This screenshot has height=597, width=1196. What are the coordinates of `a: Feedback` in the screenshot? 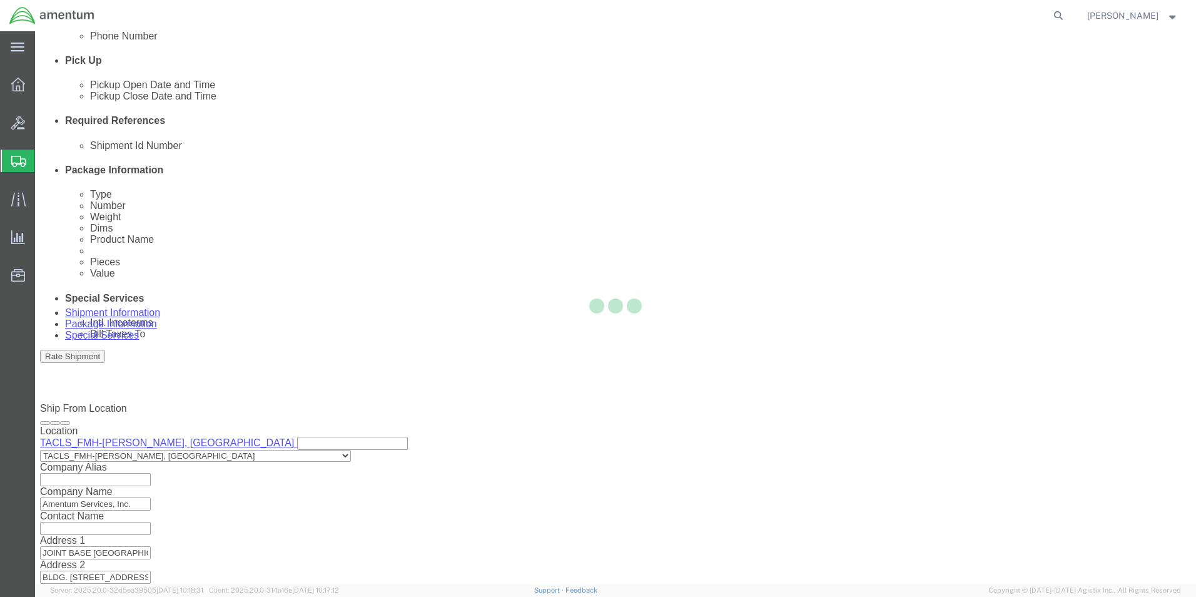 It's located at (581, 590).